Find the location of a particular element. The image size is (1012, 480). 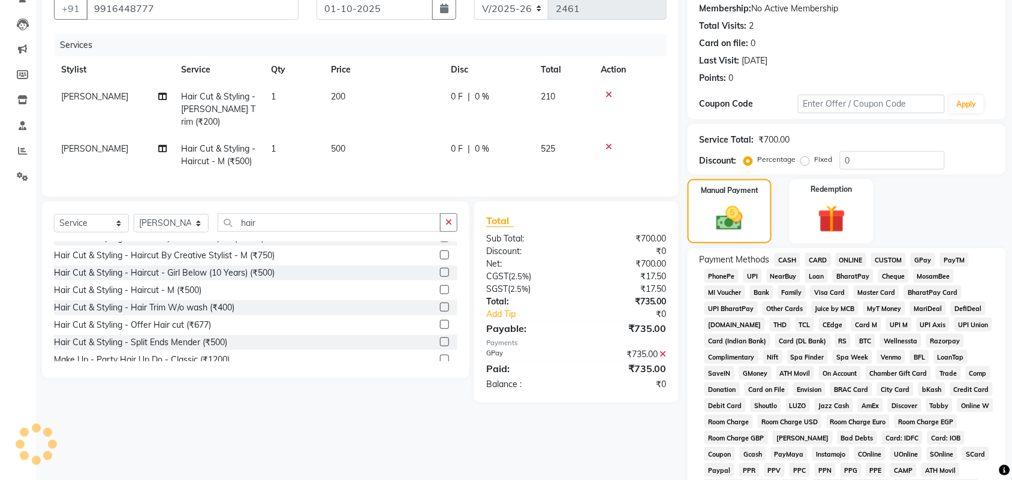

th: Qty is located at coordinates (294, 70).